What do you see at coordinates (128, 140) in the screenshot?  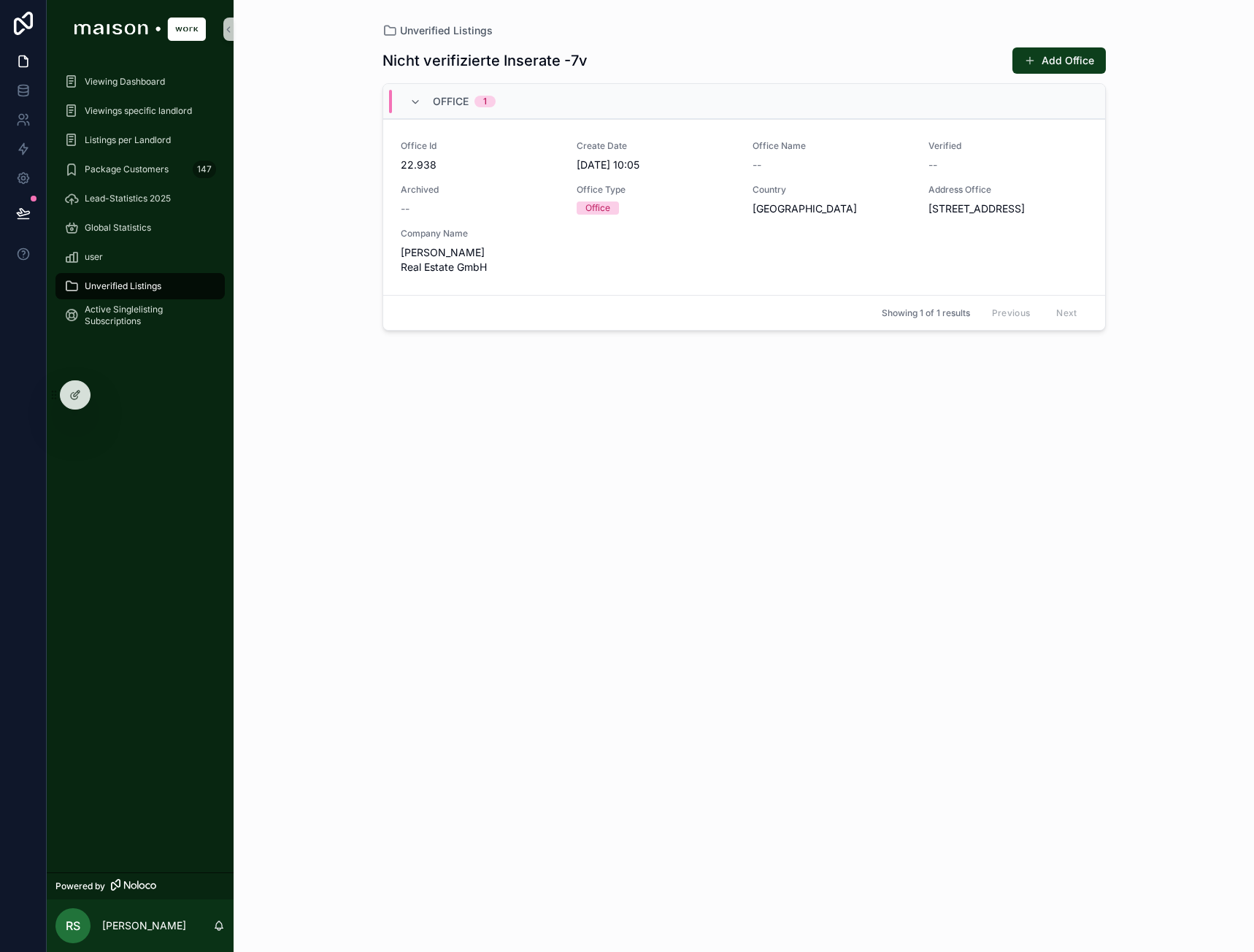 I see `span: Listings per Landlord` at bounding box center [128, 140].